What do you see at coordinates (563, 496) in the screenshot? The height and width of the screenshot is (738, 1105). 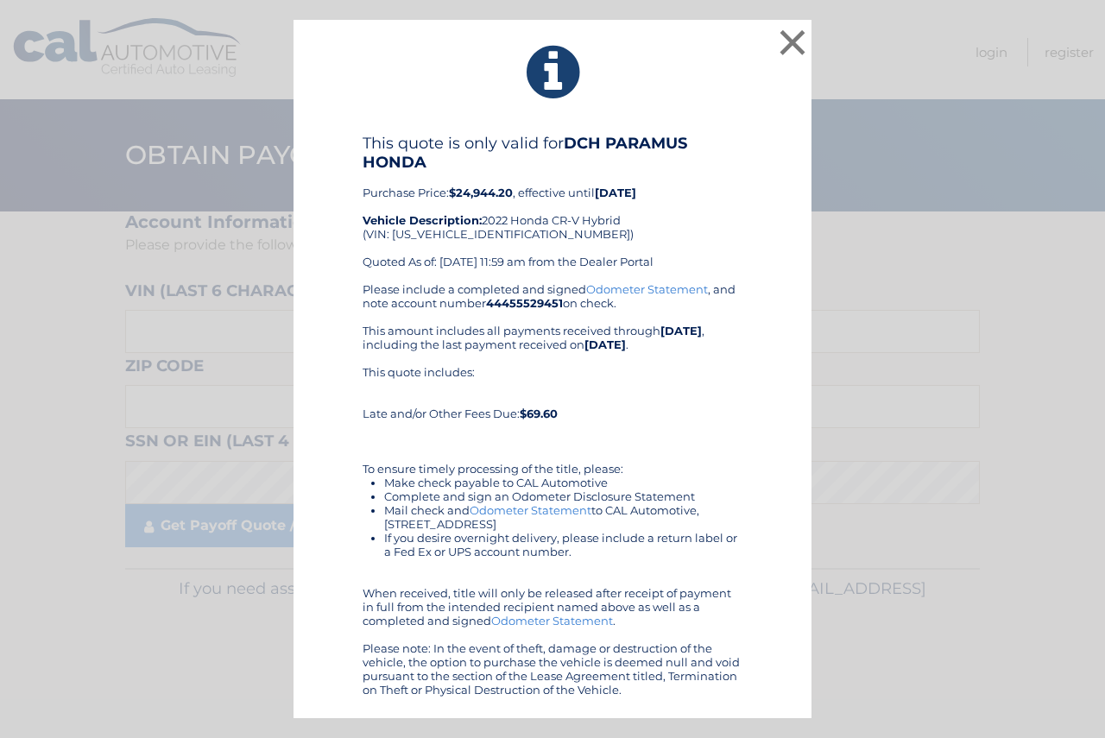 I see `li: Complete and sign an Odometer Disclosure Statement` at bounding box center [563, 496].